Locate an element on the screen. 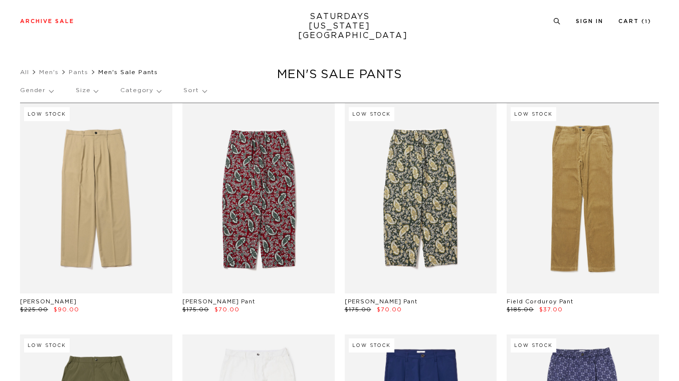 The height and width of the screenshot is (381, 679). a: All is located at coordinates (25, 72).